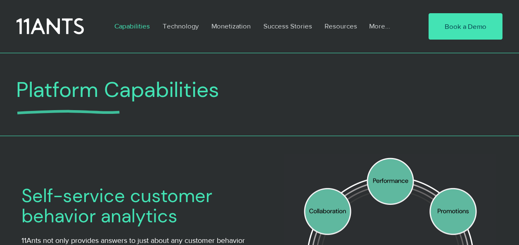 The height and width of the screenshot is (245, 519). What do you see at coordinates (231, 26) in the screenshot?
I see `a: Monetization` at bounding box center [231, 26].